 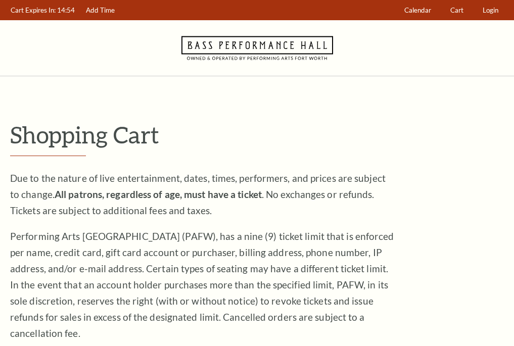 I want to click on p: Shopping Cart, so click(x=257, y=134).